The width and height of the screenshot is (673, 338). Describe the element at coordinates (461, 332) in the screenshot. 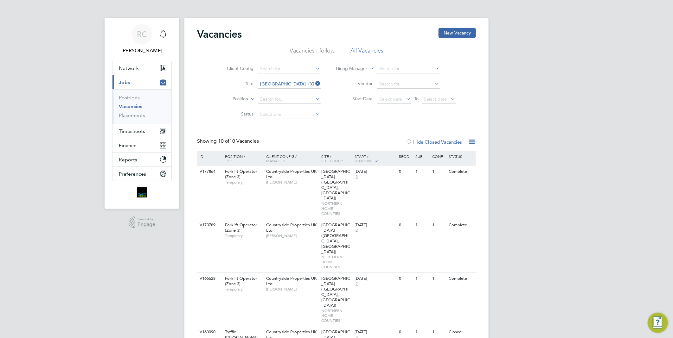

I see `div: Closed` at that location.